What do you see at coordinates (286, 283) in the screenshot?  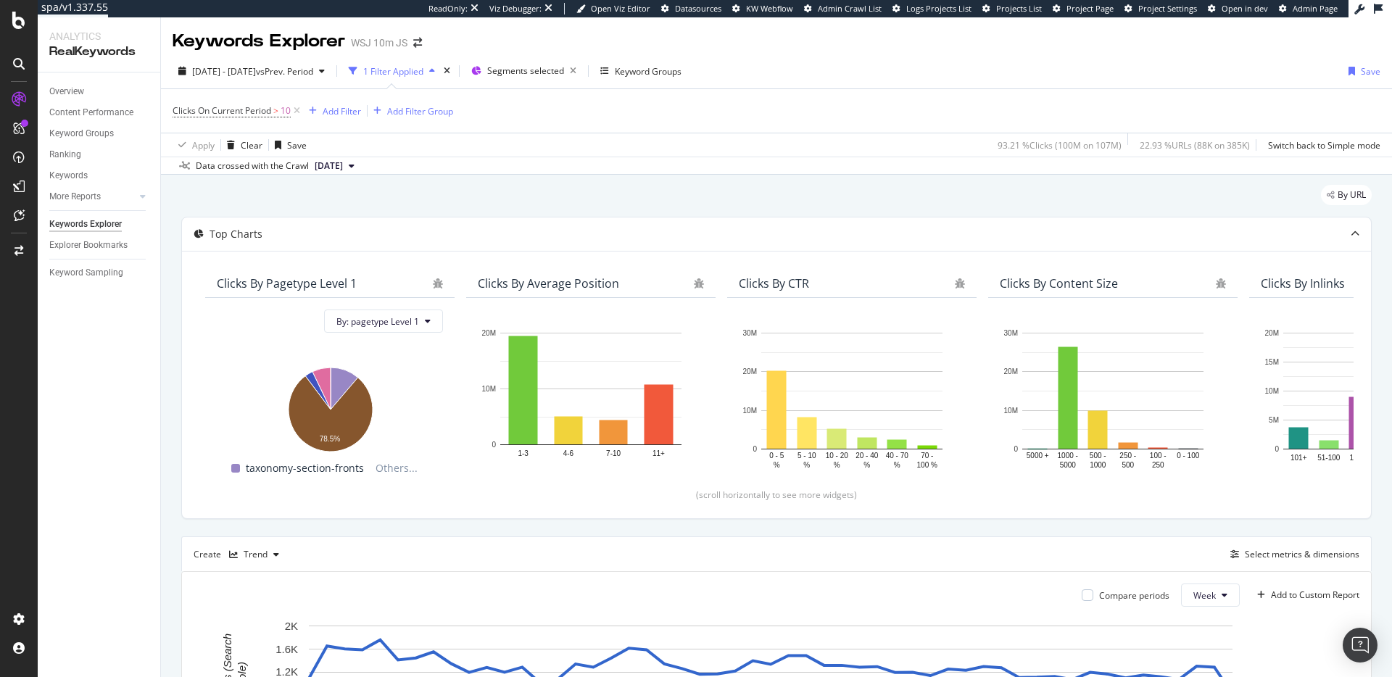 I see `div: Clicks By pagetype Level 1` at bounding box center [286, 283].